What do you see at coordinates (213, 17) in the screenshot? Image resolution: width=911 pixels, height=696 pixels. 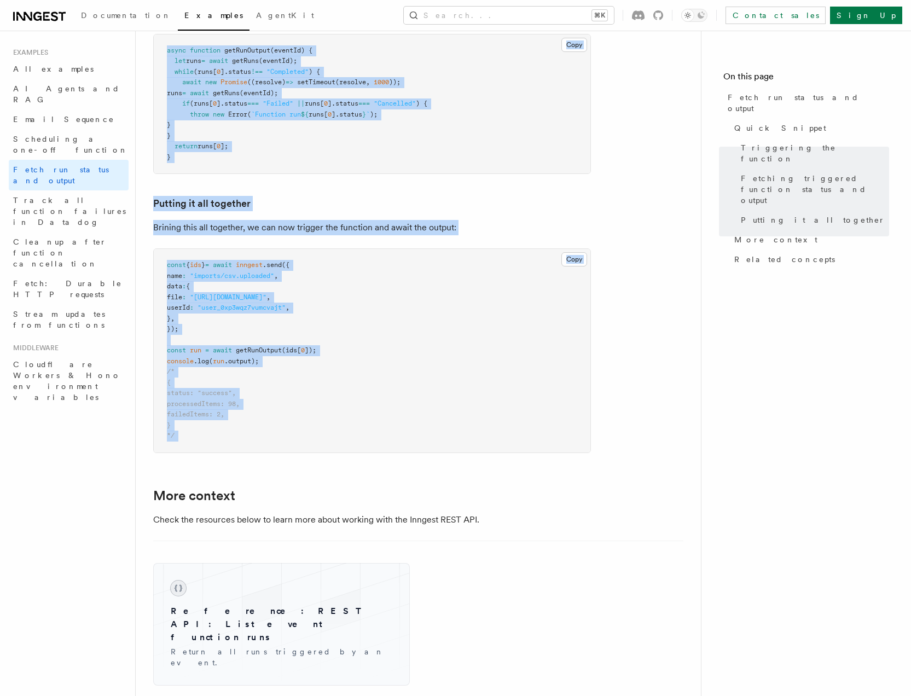 I see `a: Examples` at bounding box center [213, 17].